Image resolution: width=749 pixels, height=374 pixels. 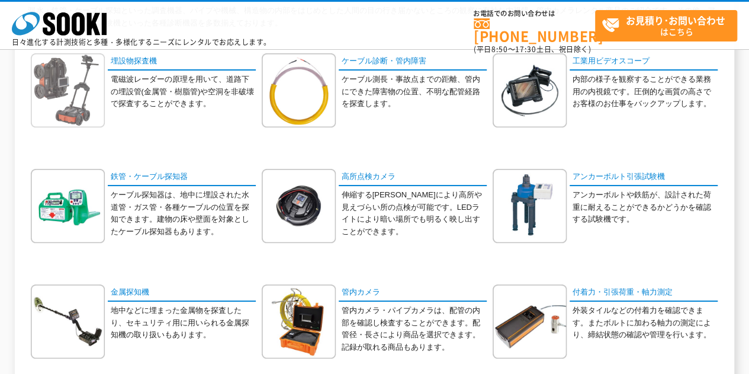 What do you see at coordinates (676, 20) in the screenshot?
I see `strong: お見積り･お問い合わせ` at bounding box center [676, 20].